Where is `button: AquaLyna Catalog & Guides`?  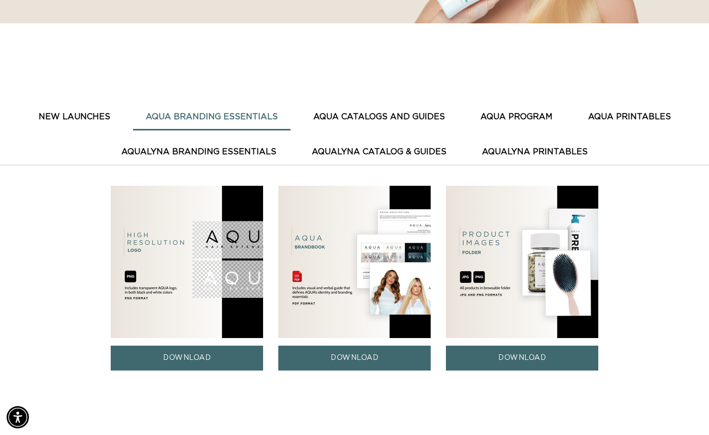
button: AquaLyna Catalog & Guides is located at coordinates (379, 152).